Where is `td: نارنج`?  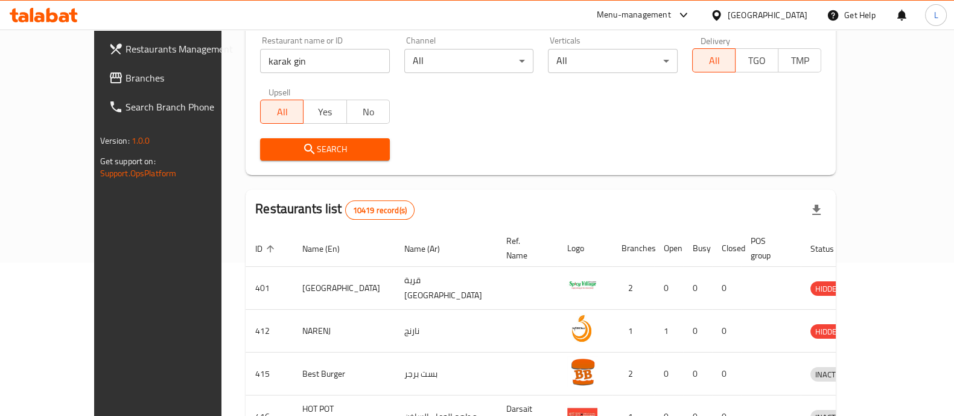 td: نارنج is located at coordinates (445, 331).